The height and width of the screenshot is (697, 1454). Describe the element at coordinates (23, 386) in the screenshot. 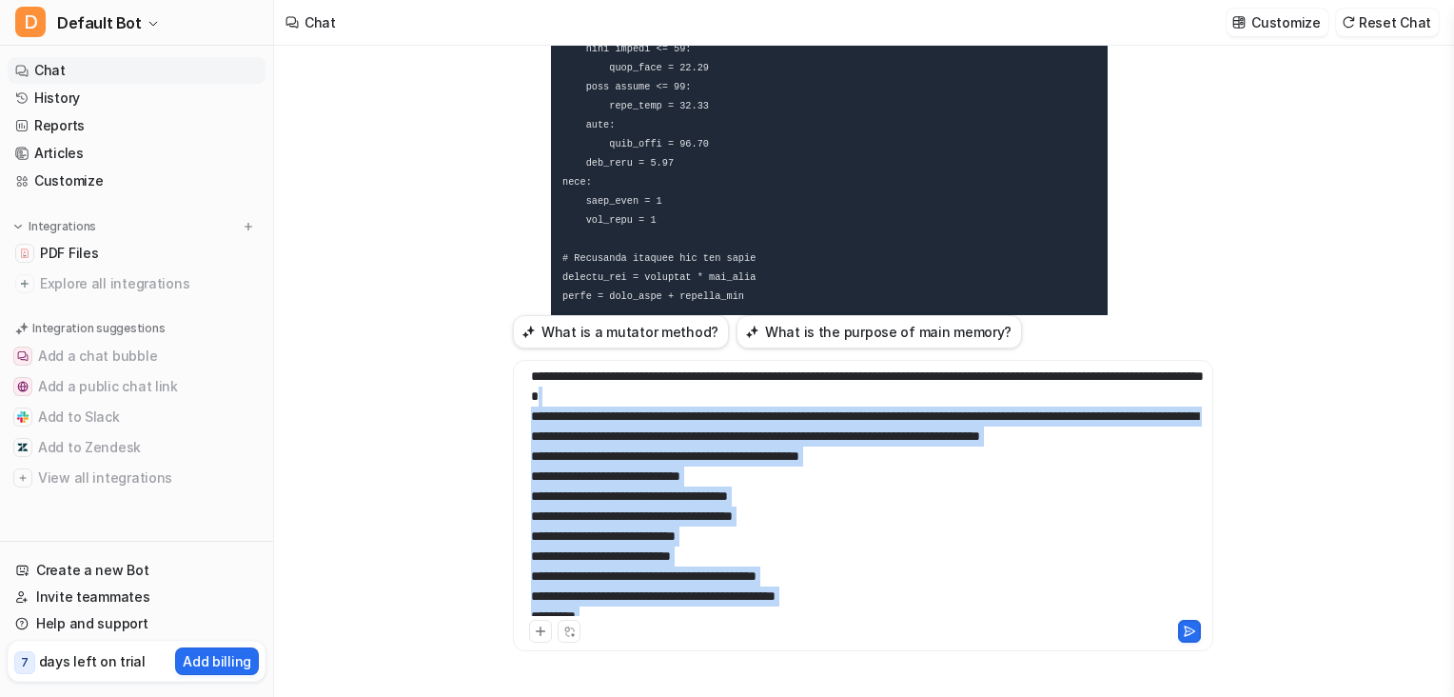

I see `img: Add a public chat link` at that location.